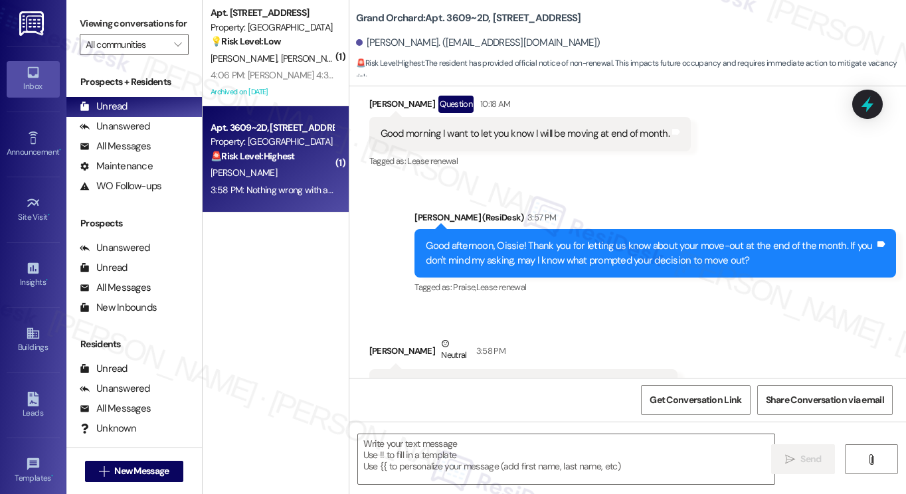 This screenshot has width=906, height=494. I want to click on span: New Message, so click(141, 471).